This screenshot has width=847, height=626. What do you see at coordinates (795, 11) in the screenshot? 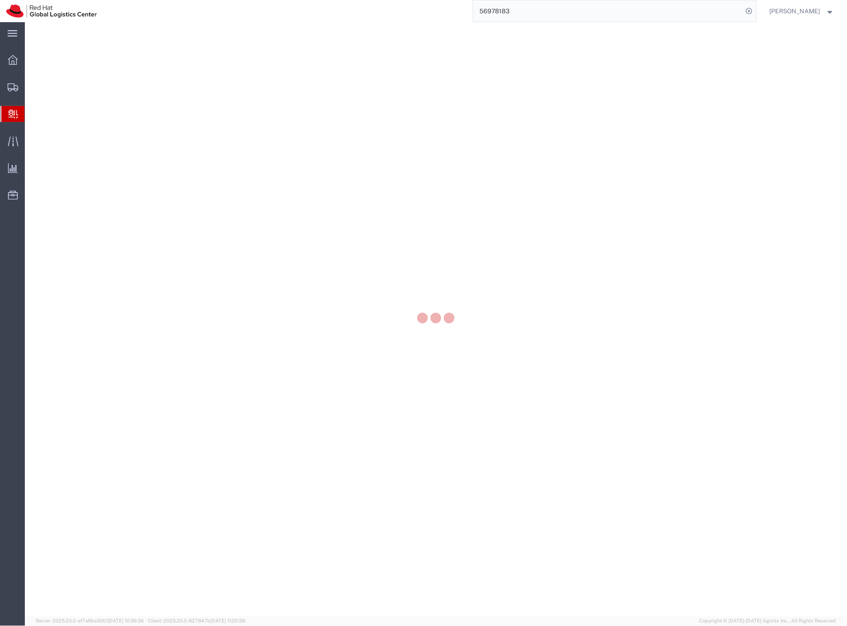
I see `span: Filip Lizuch` at bounding box center [795, 11].